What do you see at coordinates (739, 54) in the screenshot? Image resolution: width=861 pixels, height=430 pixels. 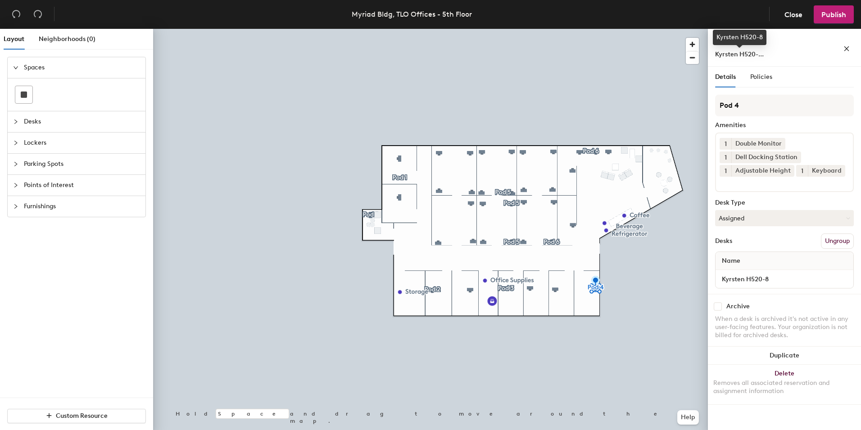 I see `span: Kyrsten H520-...` at bounding box center [739, 54].